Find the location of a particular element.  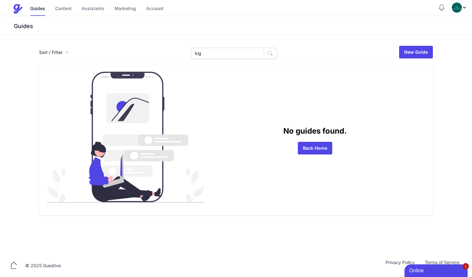

a: Account is located at coordinates (155, 9).